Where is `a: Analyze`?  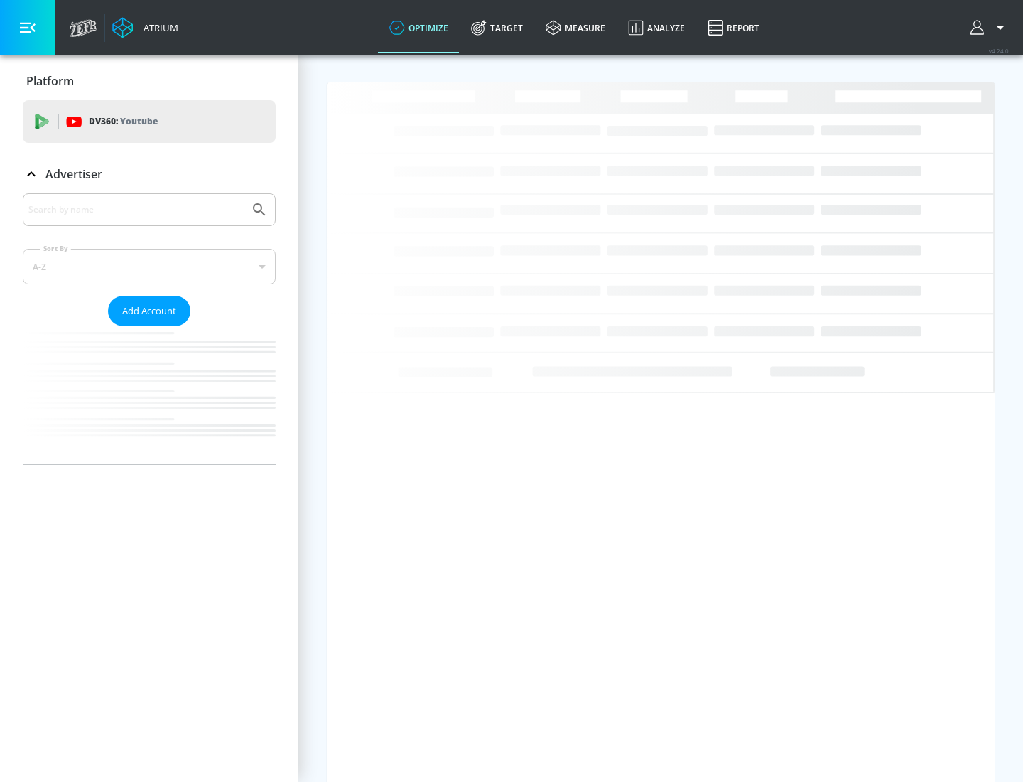
a: Analyze is located at coordinates (656, 28).